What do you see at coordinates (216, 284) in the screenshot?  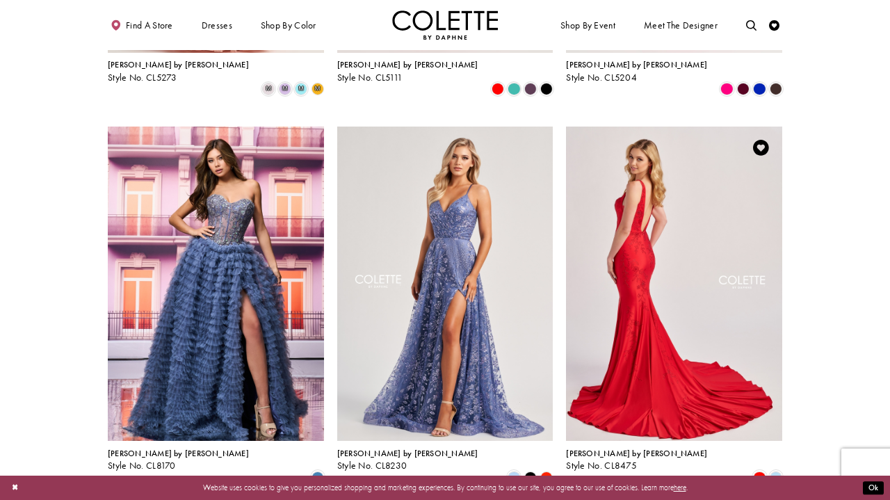 I see `a: Visit Colette by Daphne Style No. CL8170 Page` at bounding box center [216, 284].